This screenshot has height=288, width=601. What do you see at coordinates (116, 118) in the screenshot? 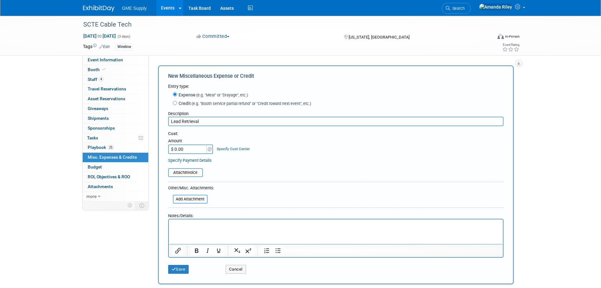
I see `a: Shipments` at bounding box center [116, 118].